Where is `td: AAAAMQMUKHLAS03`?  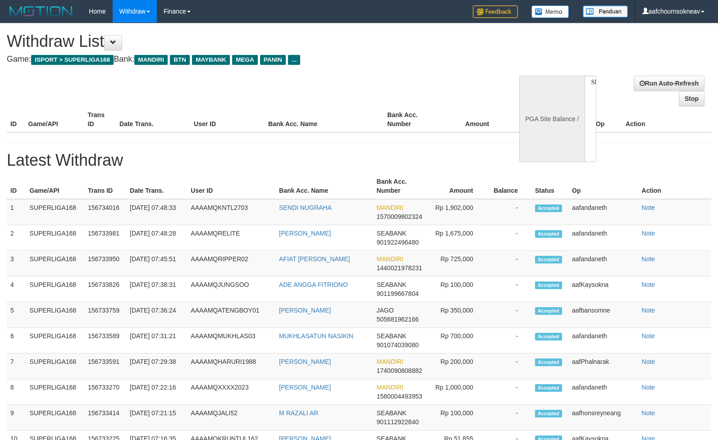
td: AAAAMQMUKHLAS03 is located at coordinates (231, 341).